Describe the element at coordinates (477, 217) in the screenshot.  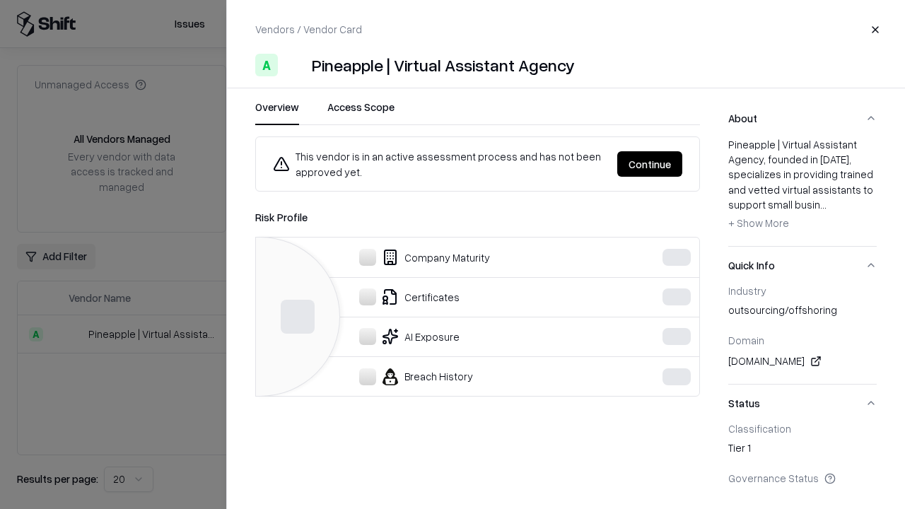
I see `div: Risk Profile` at that location.